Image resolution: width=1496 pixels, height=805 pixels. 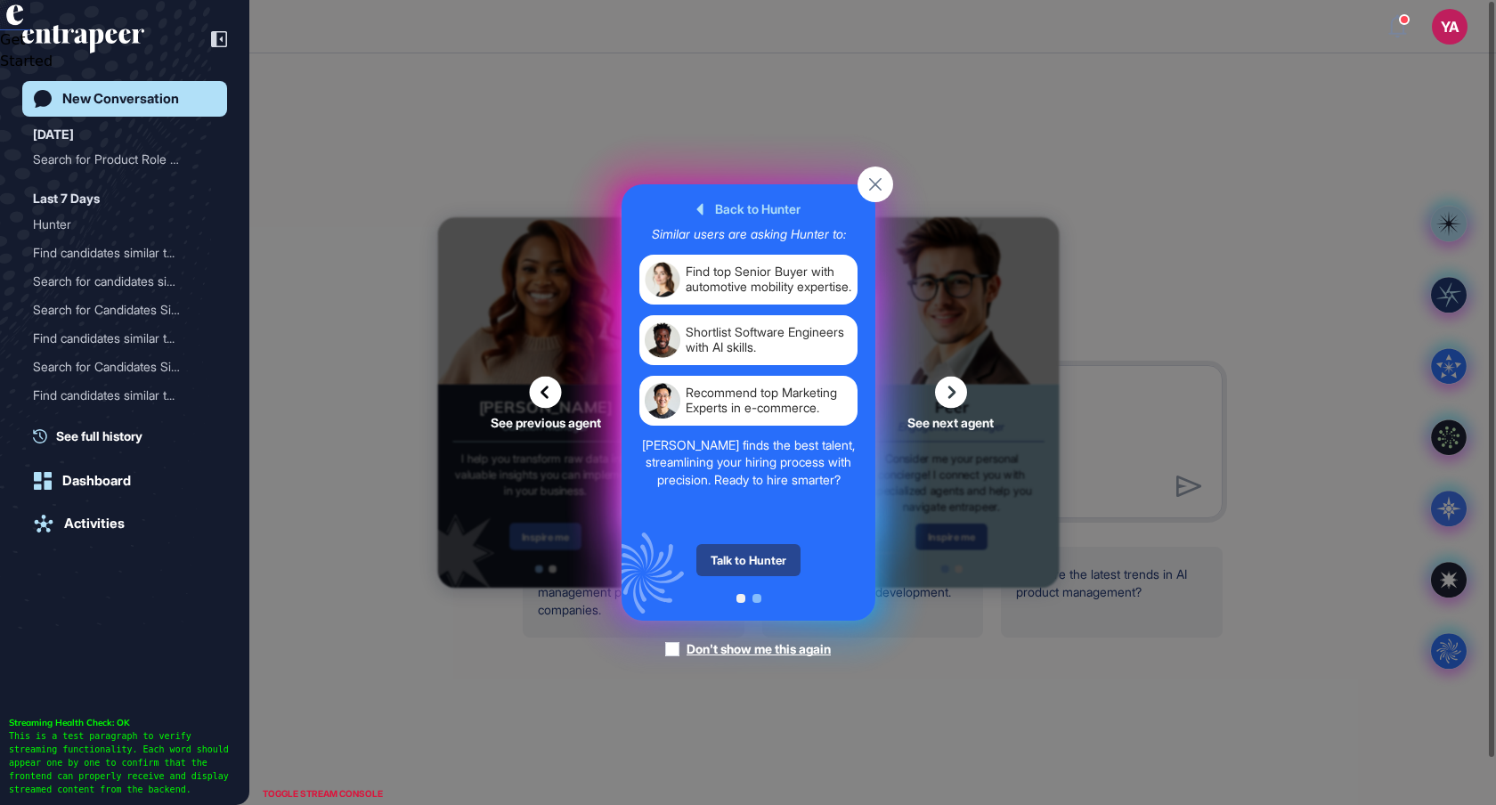 I want to click on div: Search for Product Role C..., so click(x=118, y=159).